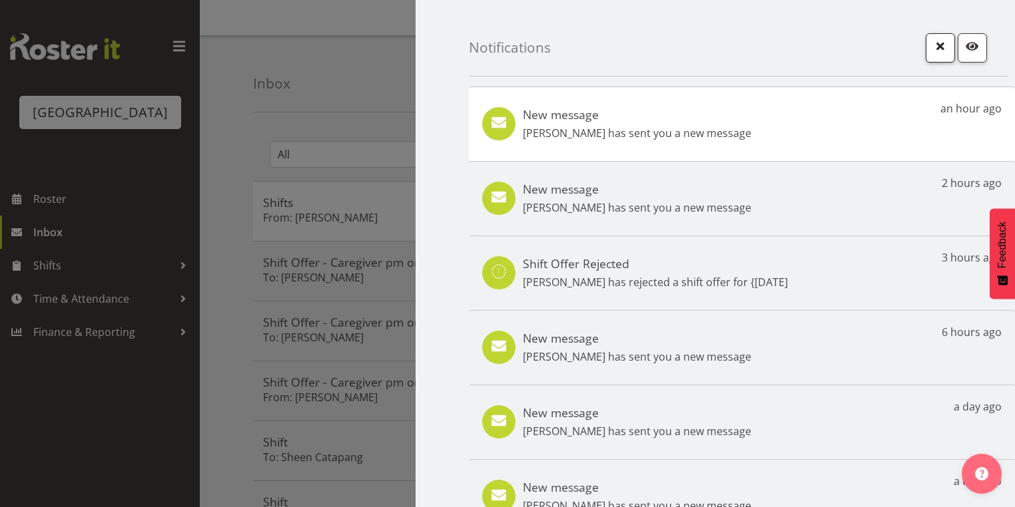 This screenshot has width=1015, height=507. Describe the element at coordinates (509, 47) in the screenshot. I see `h4: Notifications` at that location.